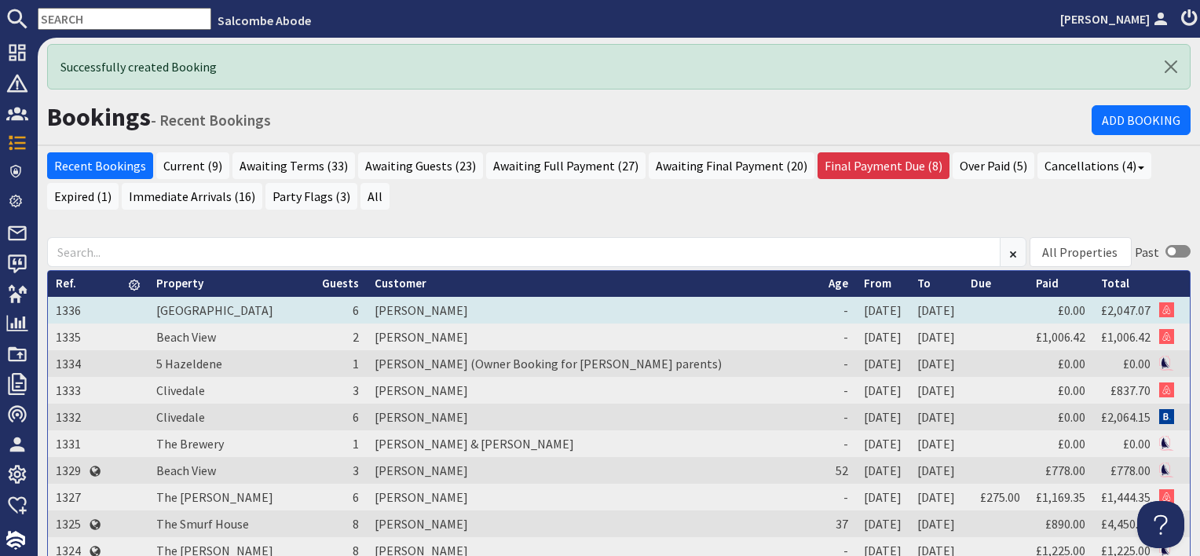 This screenshot has width=1200, height=556. I want to click on a: Recent Bookings, so click(100, 166).